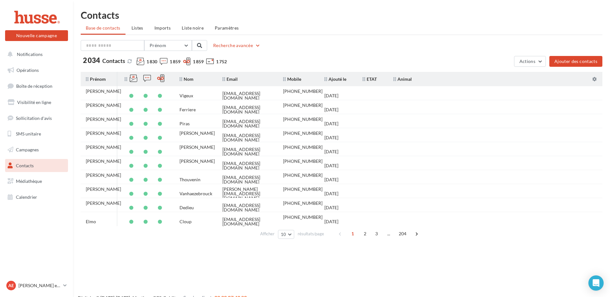 This screenshot has width=610, height=297. I want to click on span: Opérations, so click(28, 70).